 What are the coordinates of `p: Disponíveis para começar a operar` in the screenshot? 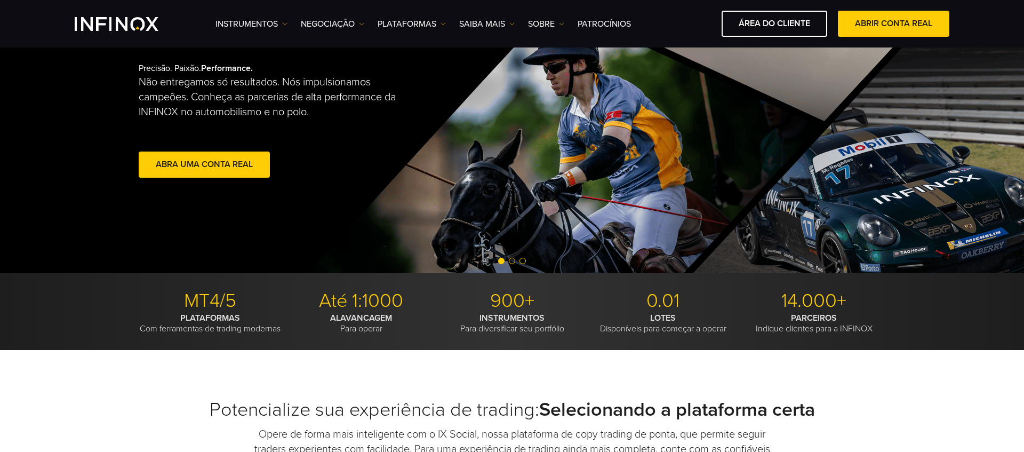 It's located at (663, 323).